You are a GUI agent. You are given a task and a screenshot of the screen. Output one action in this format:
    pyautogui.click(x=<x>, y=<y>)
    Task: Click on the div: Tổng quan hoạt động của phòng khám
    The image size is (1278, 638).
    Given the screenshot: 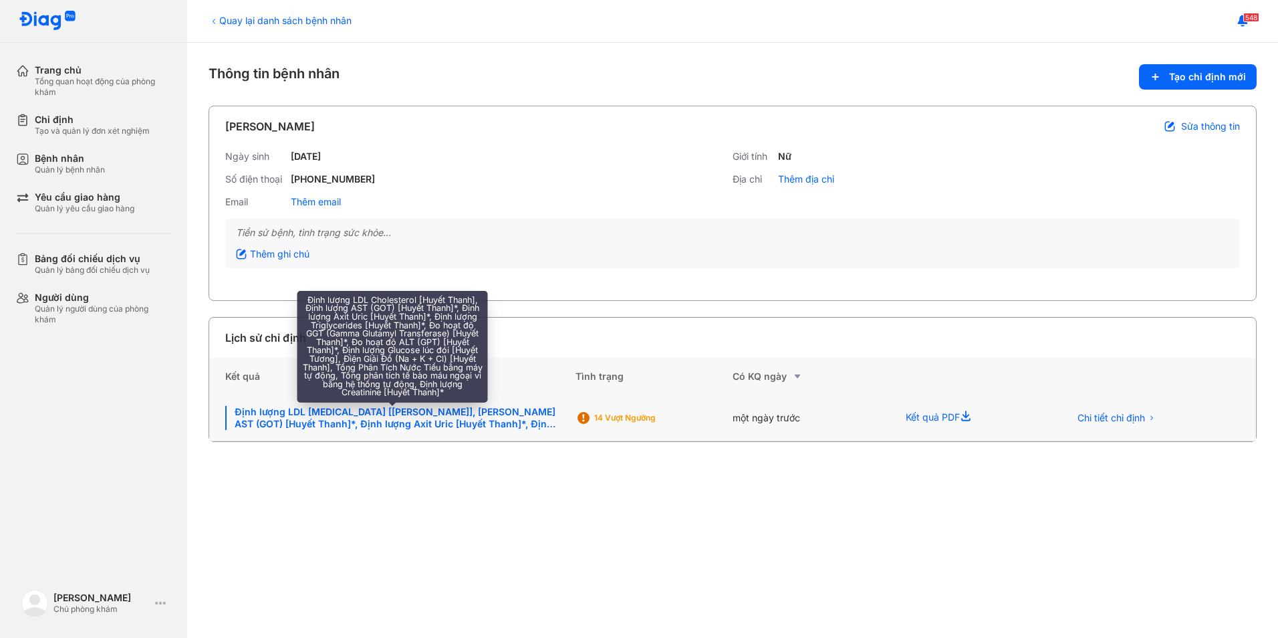 What is the action you would take?
    pyautogui.click(x=103, y=87)
    